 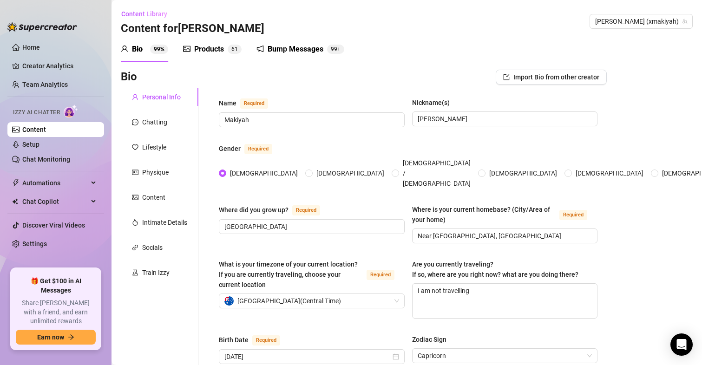 I want to click on span: Capricorn, so click(x=505, y=356).